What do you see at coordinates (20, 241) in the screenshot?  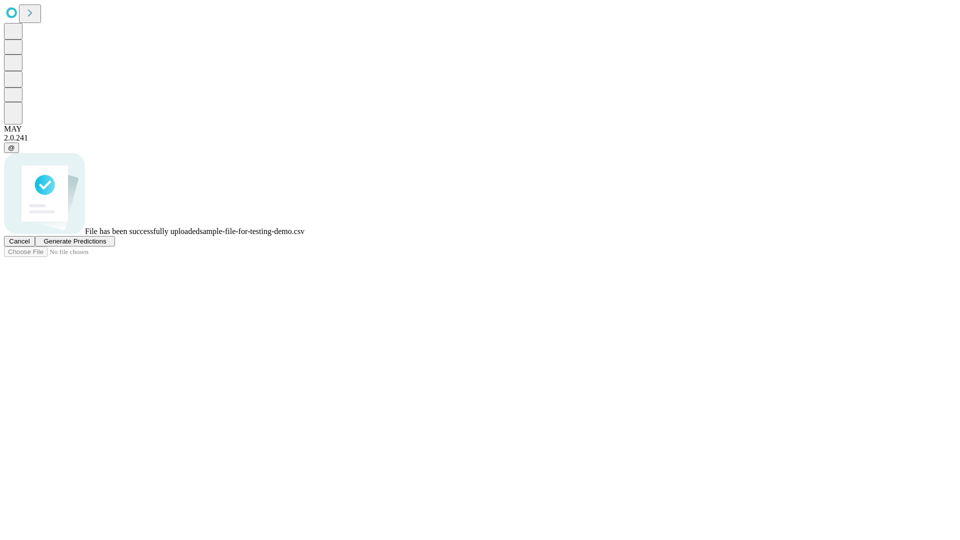 I see `button: Cancel` at bounding box center [20, 241].